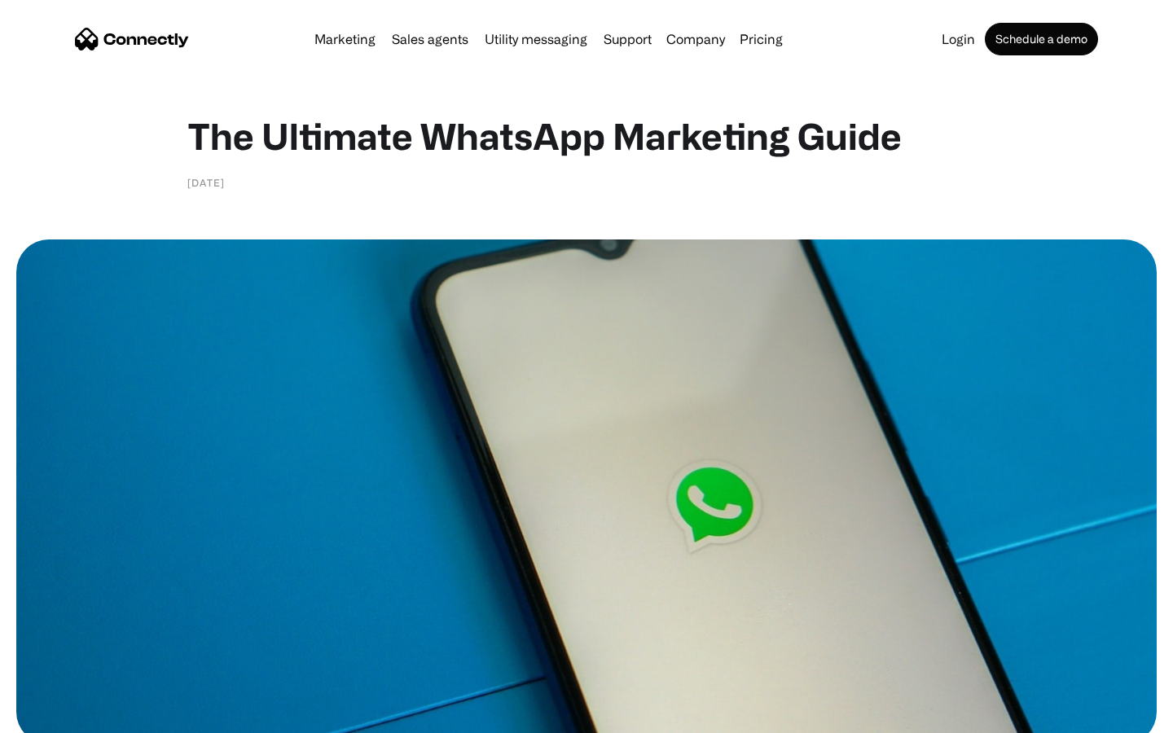 Image resolution: width=1173 pixels, height=733 pixels. Describe the element at coordinates (586, 136) in the screenshot. I see `h1: The Ultimate WhatsApp Marketing Guide` at that location.